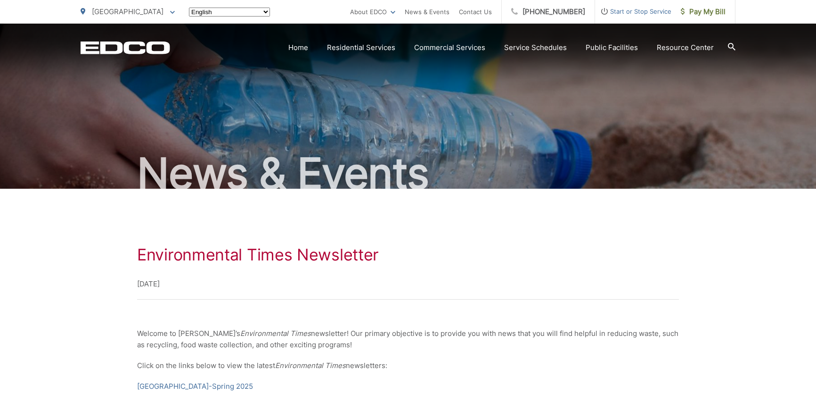 The height and width of the screenshot is (394, 816). What do you see at coordinates (685, 48) in the screenshot?
I see `a: Resource Center` at bounding box center [685, 48].